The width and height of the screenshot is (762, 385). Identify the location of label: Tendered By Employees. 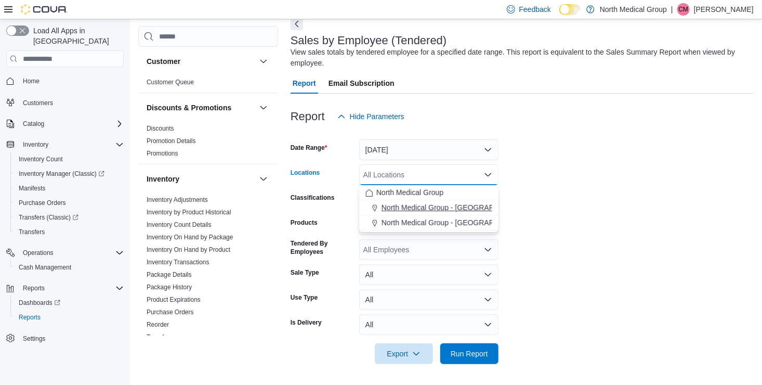
(323, 247).